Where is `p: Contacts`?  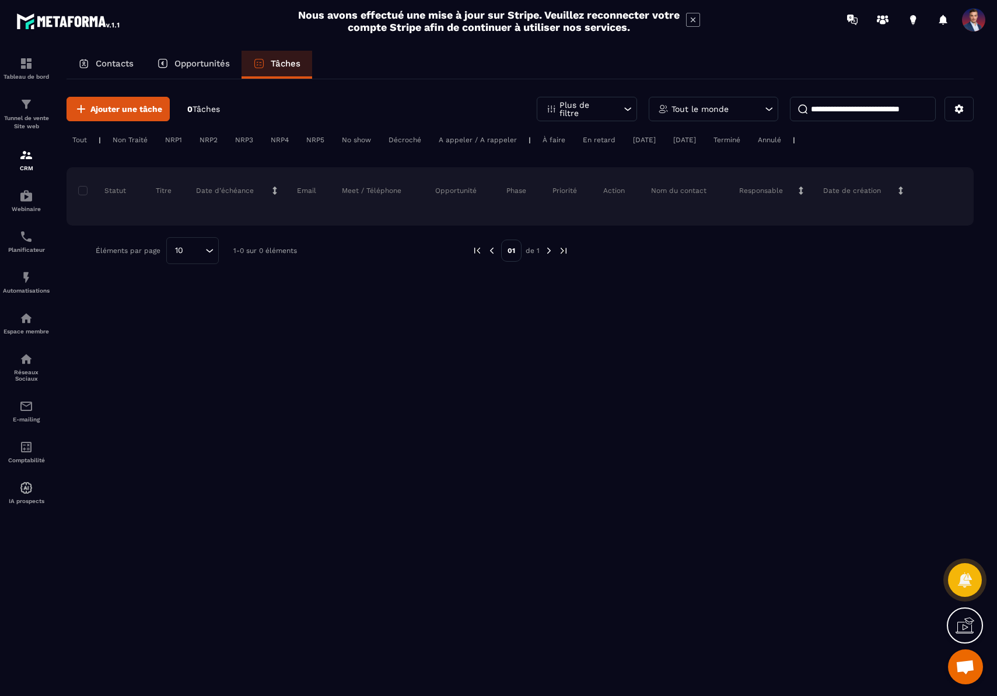 p: Contacts is located at coordinates (114, 64).